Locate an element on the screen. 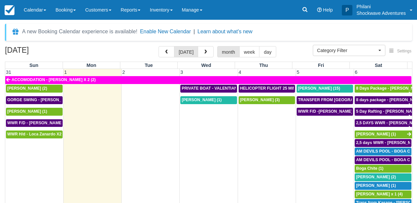  a: Learn about what's new is located at coordinates (225, 31).